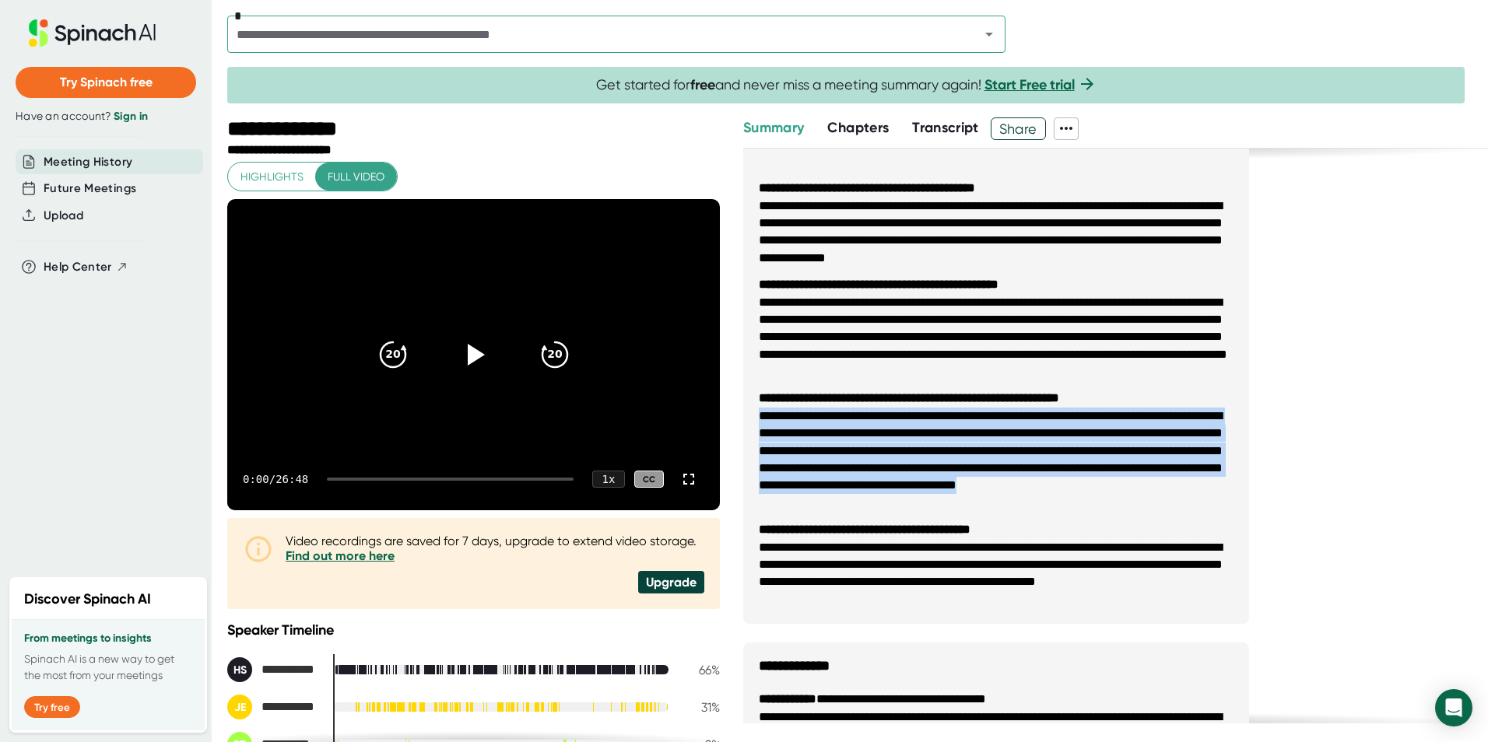 The height and width of the screenshot is (742, 1488). What do you see at coordinates (89, 188) in the screenshot?
I see `span: Future Meetings` at bounding box center [89, 188].